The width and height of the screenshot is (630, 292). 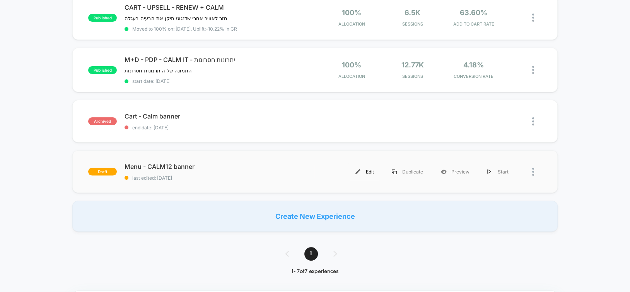 What do you see at coordinates (158, 70) in the screenshot?
I see `span: התמונה של היתרנונות חסרונות` at bounding box center [158, 70].